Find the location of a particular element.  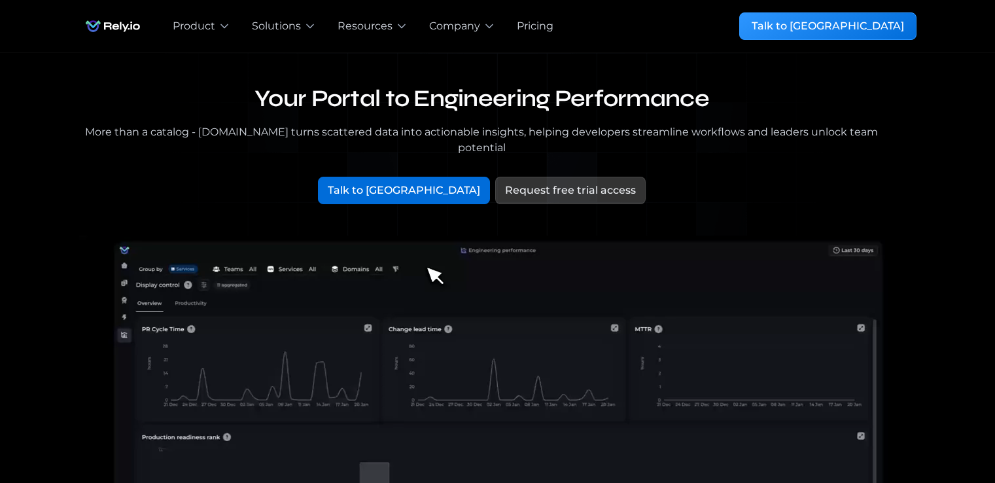

a: Pricing is located at coordinates (535, 26).